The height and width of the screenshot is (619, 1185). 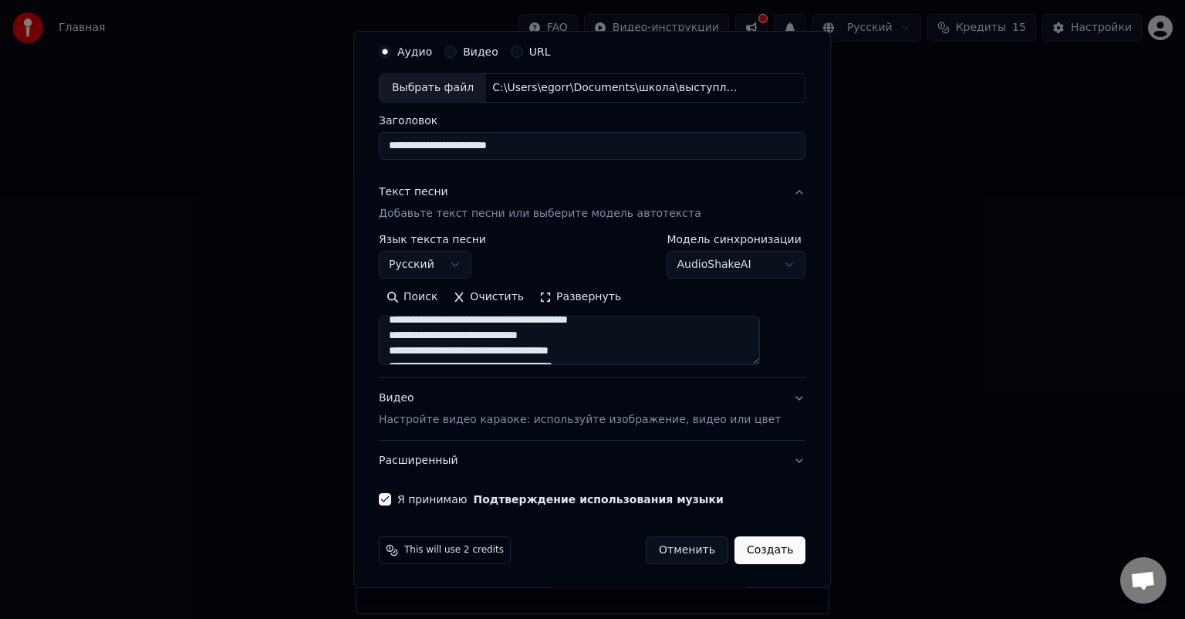 What do you see at coordinates (412, 297) in the screenshot?
I see `button: Поиск` at bounding box center [412, 297].